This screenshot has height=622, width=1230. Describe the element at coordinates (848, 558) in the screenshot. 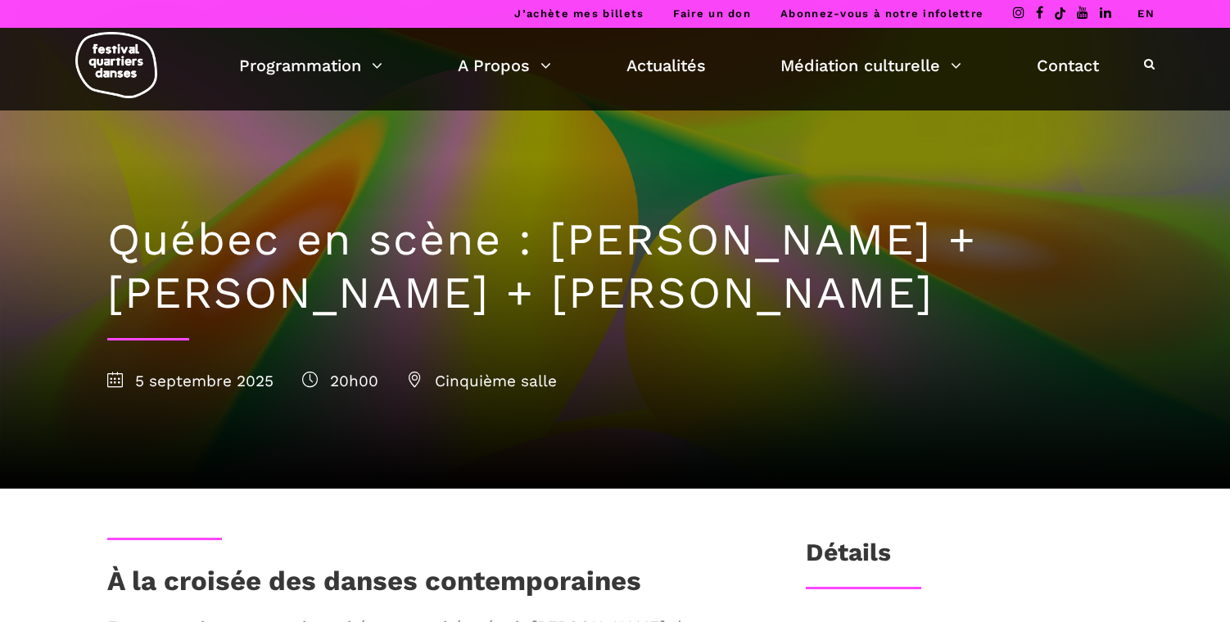

I see `h3: Détails` at that location.